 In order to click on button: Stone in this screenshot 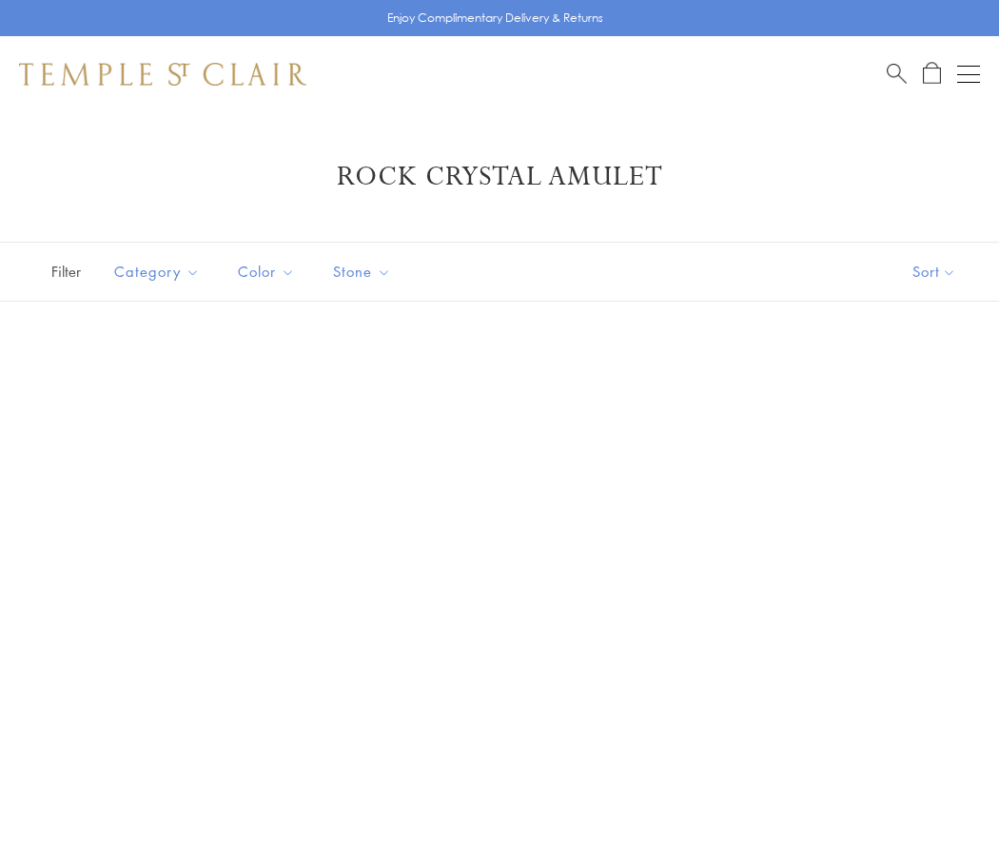, I will do `click(361, 271)`.